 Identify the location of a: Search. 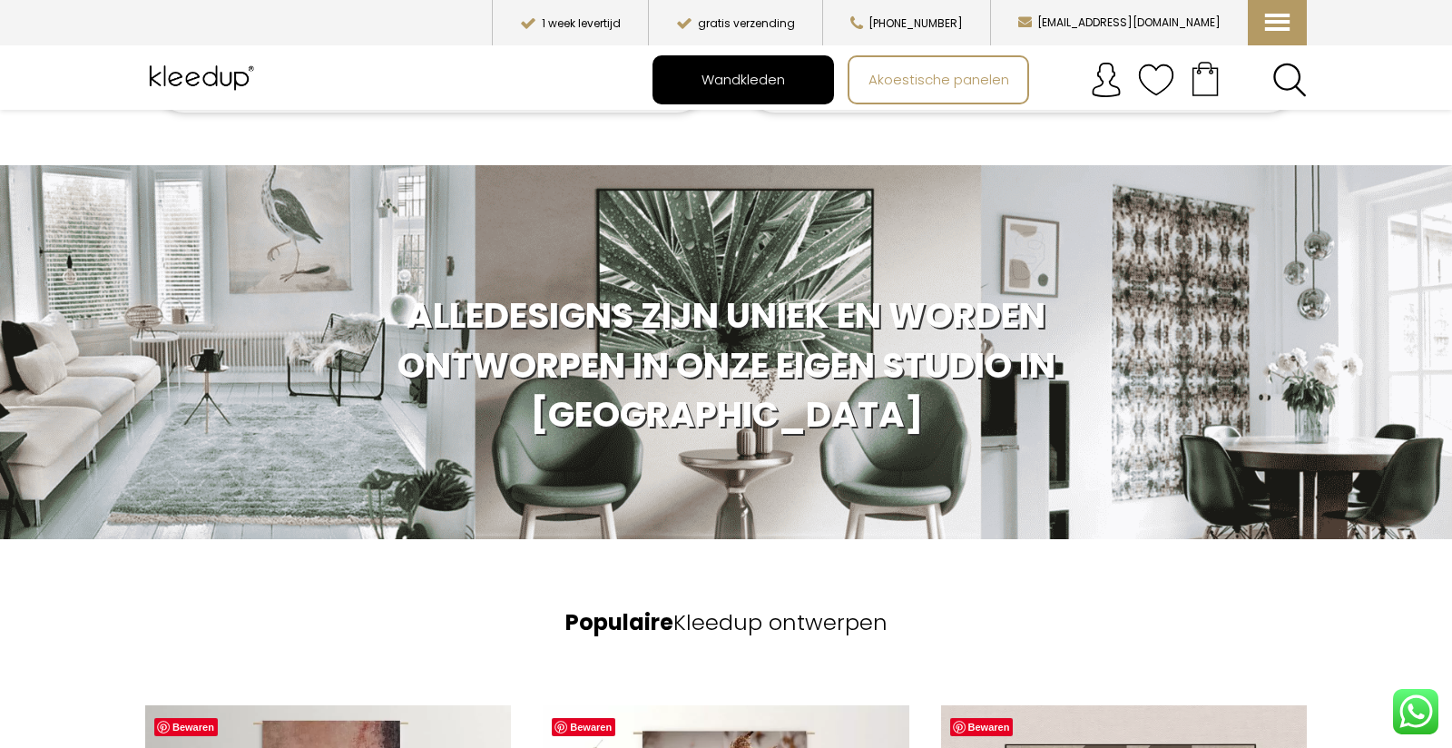
(1290, 80).